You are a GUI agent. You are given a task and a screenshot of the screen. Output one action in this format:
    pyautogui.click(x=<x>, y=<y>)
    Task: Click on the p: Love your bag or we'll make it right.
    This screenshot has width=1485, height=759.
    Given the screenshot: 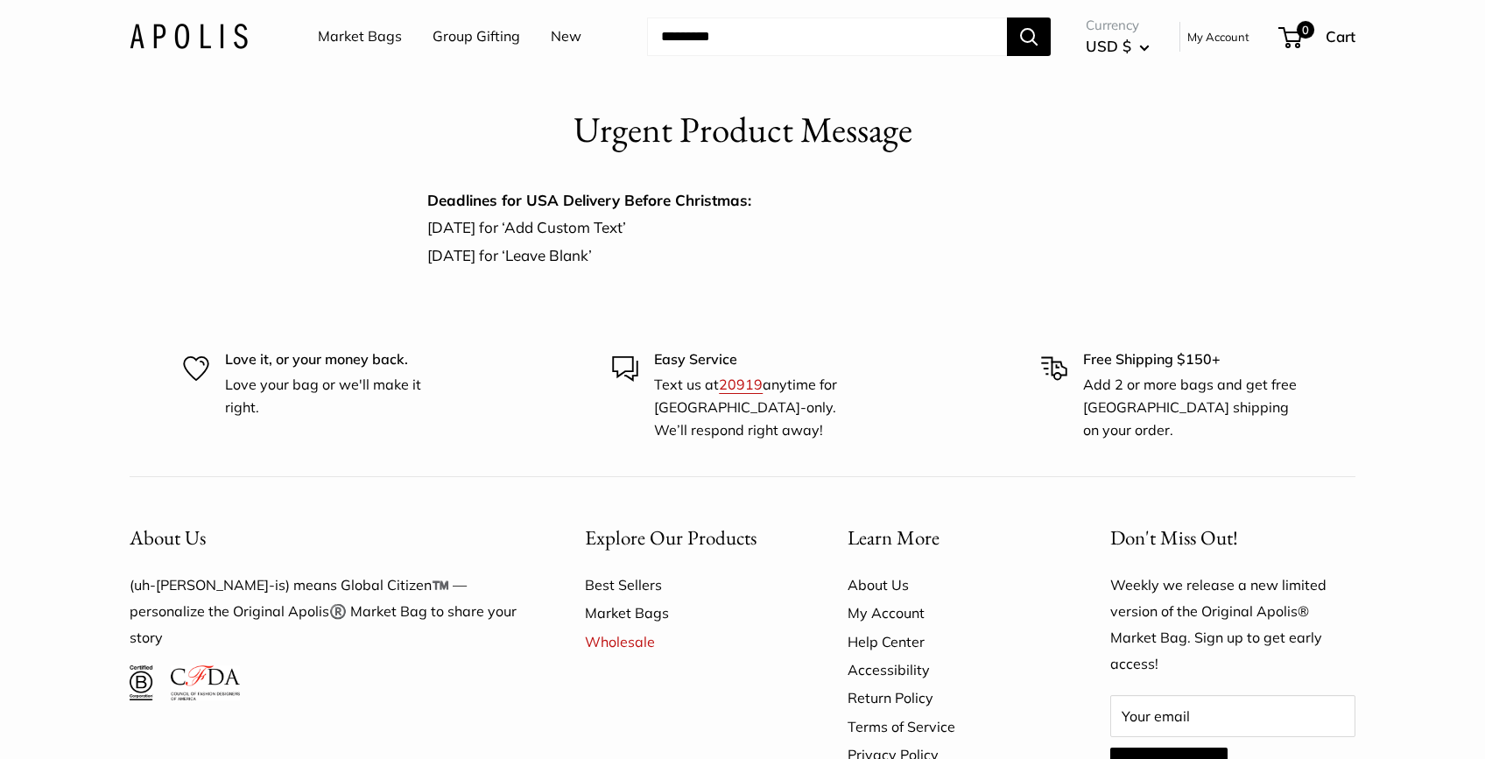 What is the action you would take?
    pyautogui.click(x=334, y=396)
    